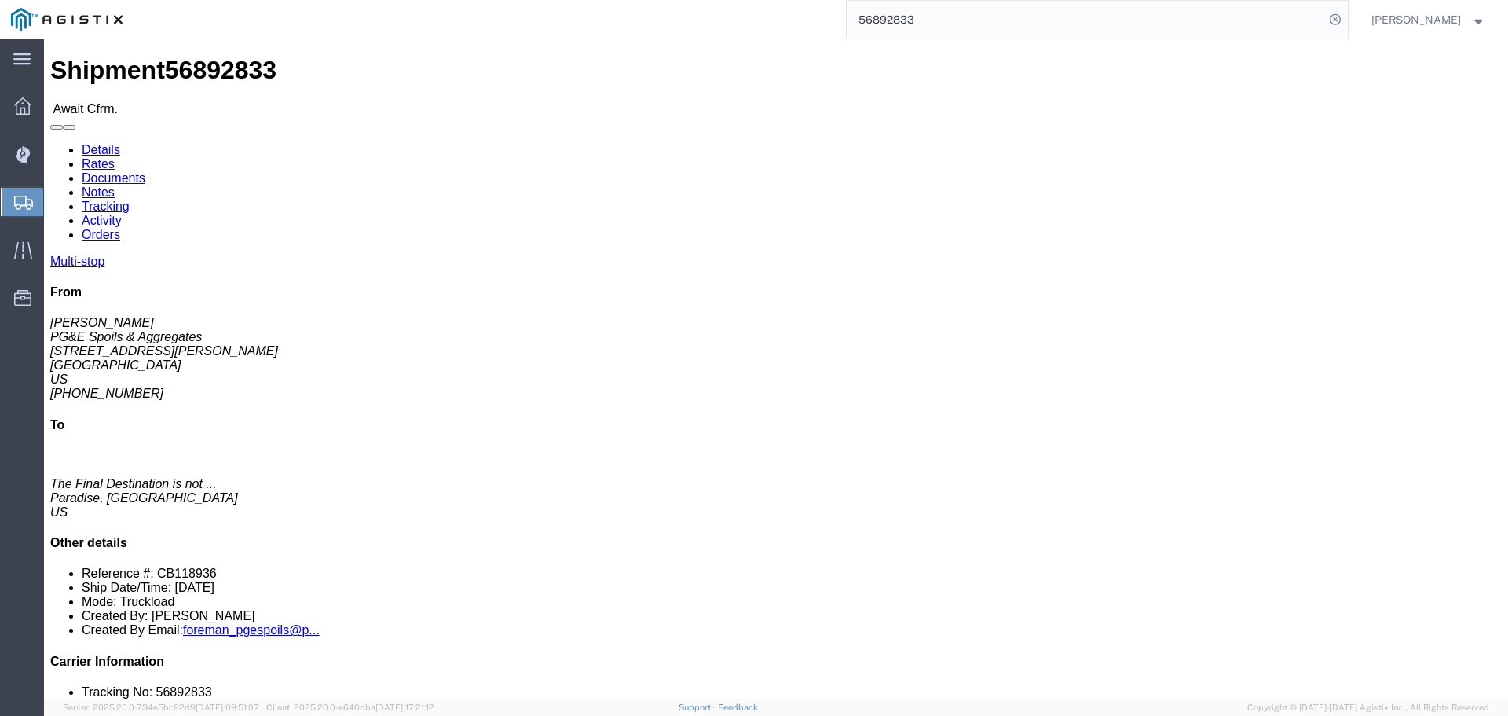  What do you see at coordinates (1416, 20) in the screenshot?
I see `span: Lorretta Ayala` at bounding box center [1416, 20].